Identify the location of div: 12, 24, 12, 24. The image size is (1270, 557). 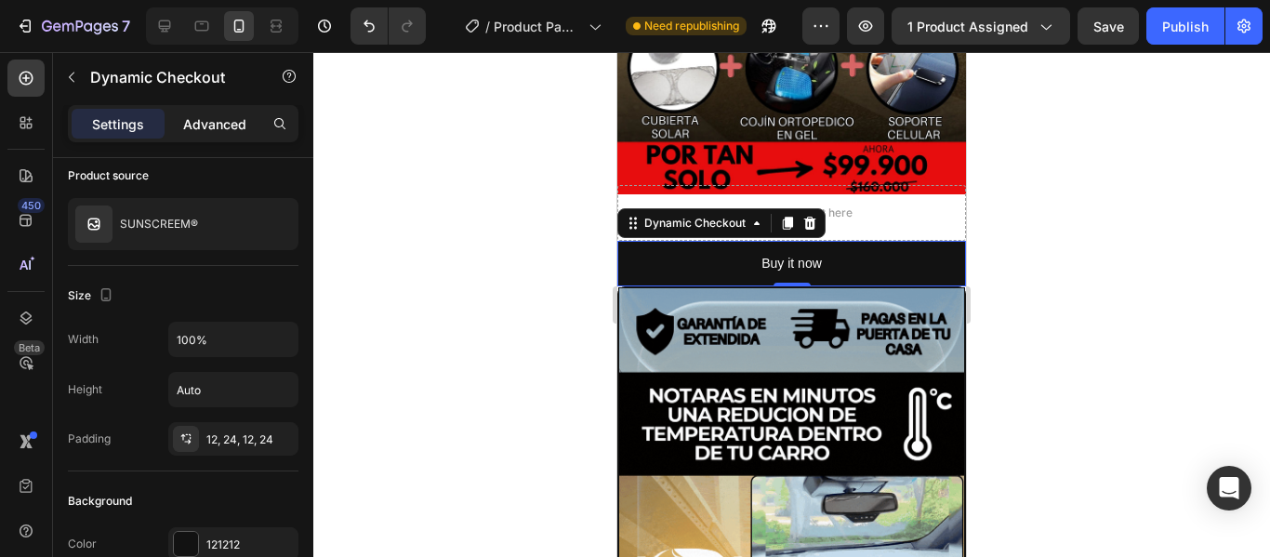
(250, 440).